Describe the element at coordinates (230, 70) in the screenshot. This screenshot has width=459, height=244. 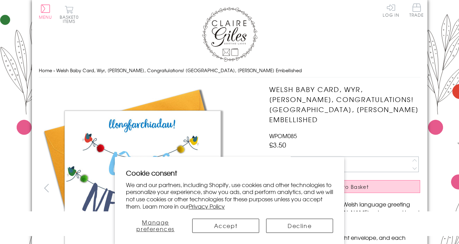
I see `nav: breadcrumbs` at that location.